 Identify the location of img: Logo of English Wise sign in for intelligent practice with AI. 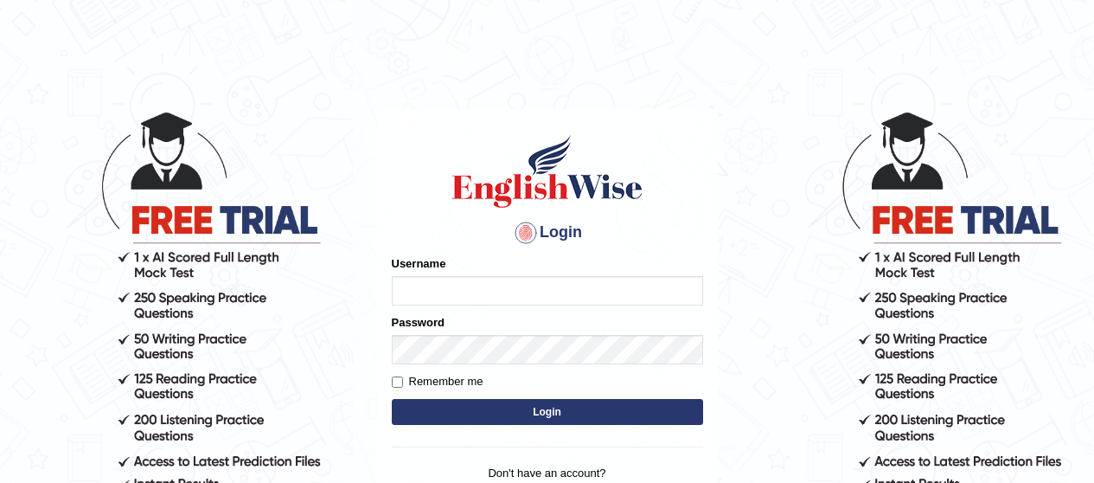
(548, 171).